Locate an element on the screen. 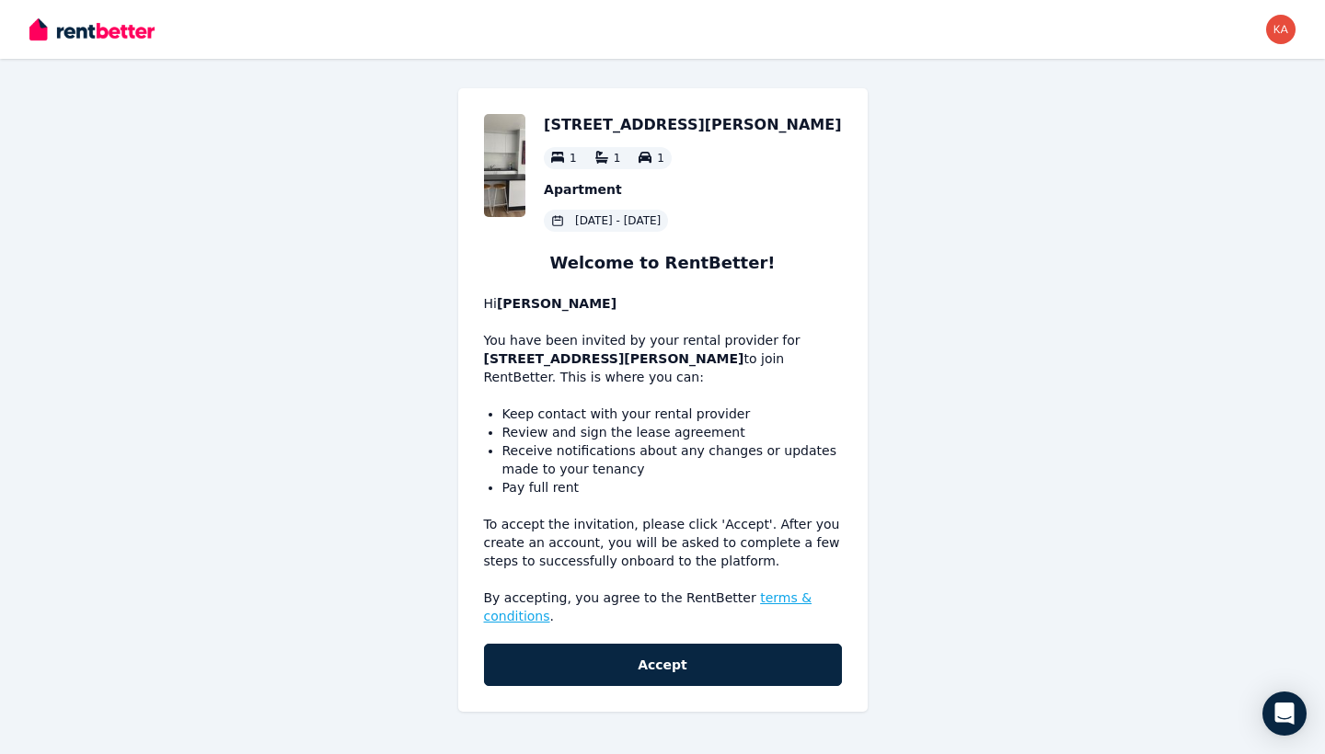 The width and height of the screenshot is (1325, 754). img: RentBetter is located at coordinates (92, 29).